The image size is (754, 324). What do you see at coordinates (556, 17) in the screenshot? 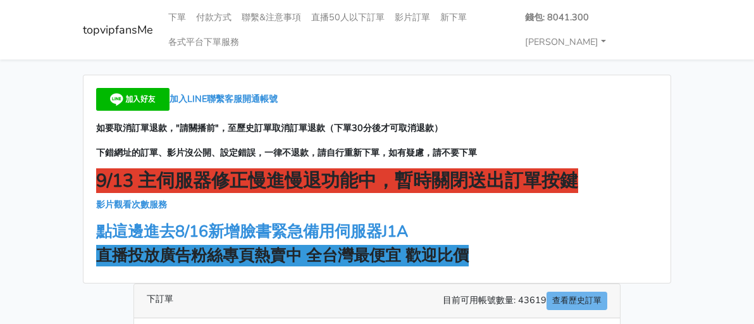
I see `a: 錢包: 8041.300` at bounding box center [556, 17].